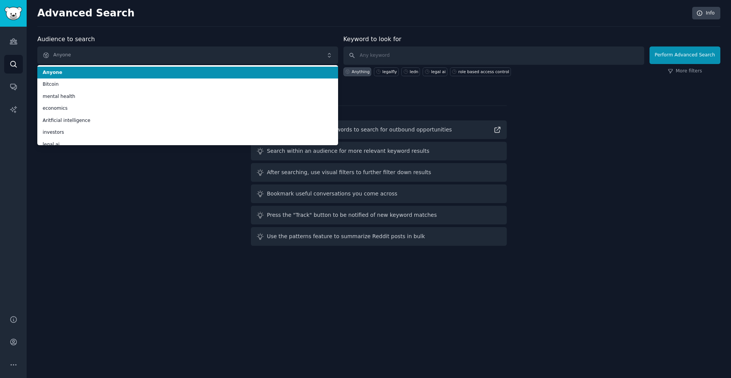 The width and height of the screenshot is (731, 378). Describe the element at coordinates (362, 13) in the screenshot. I see `h2: Advanced Search` at that location.